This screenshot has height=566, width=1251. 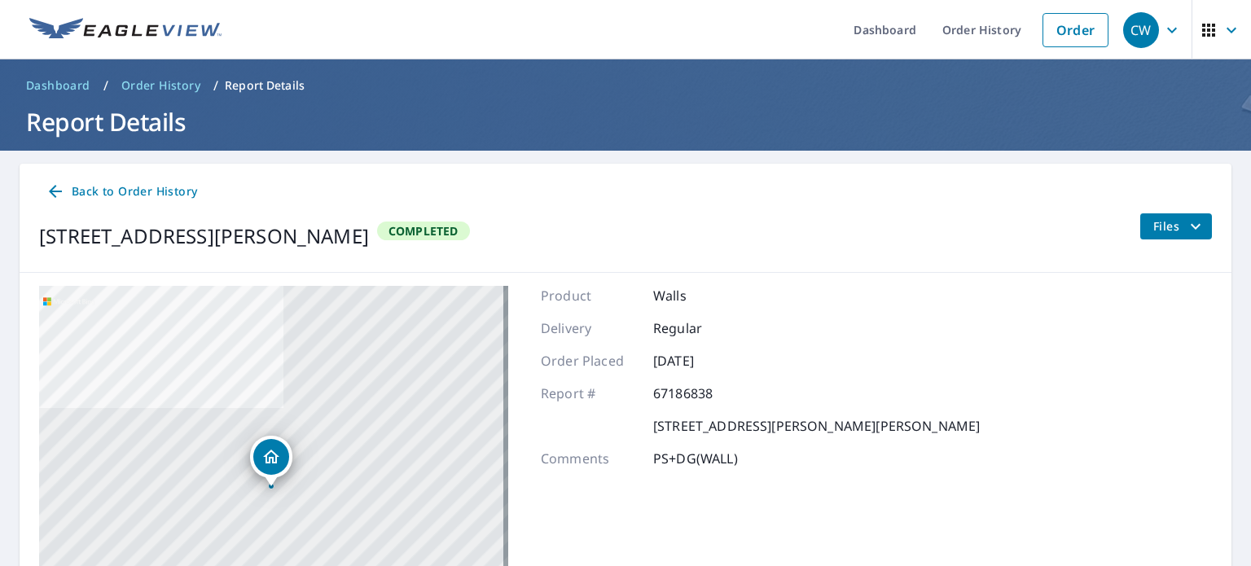 What do you see at coordinates (265, 86) in the screenshot?
I see `p: Report Details` at bounding box center [265, 86].